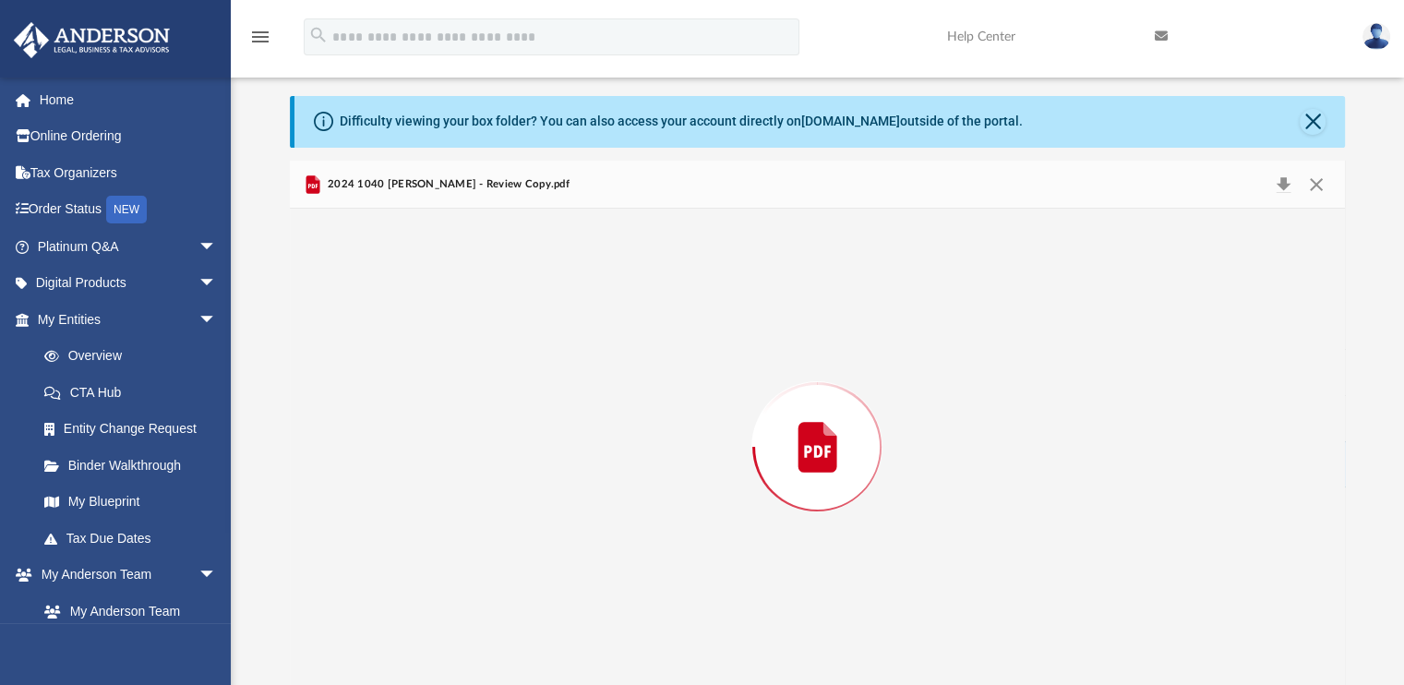 The height and width of the screenshot is (685, 1404). I want to click on div: NEW, so click(126, 210).